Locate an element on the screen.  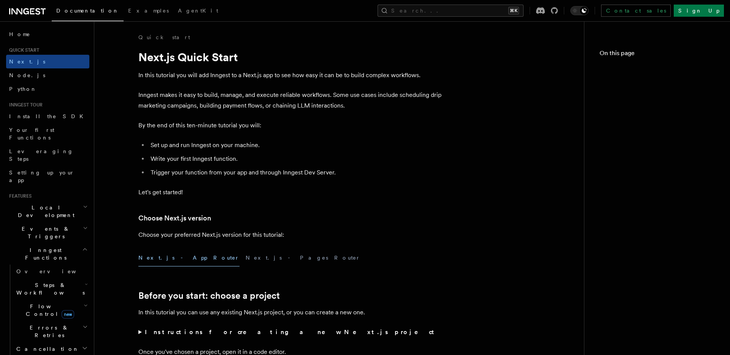
span: new is located at coordinates (68, 314).